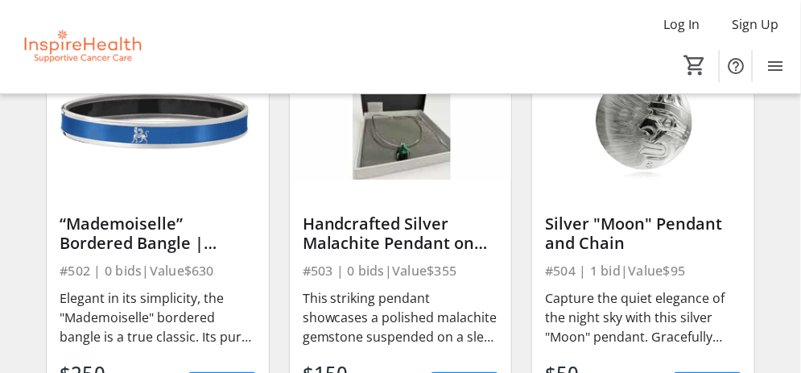  I want to click on div: Silver "Moon" Pendant and Chain, so click(644, 234).